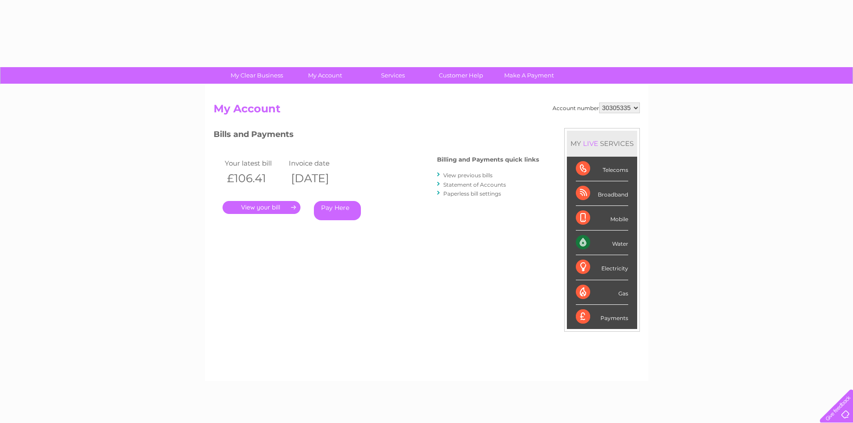 The height and width of the screenshot is (423, 853). Describe the element at coordinates (601, 169) in the screenshot. I see `div: Telecoms` at that location.